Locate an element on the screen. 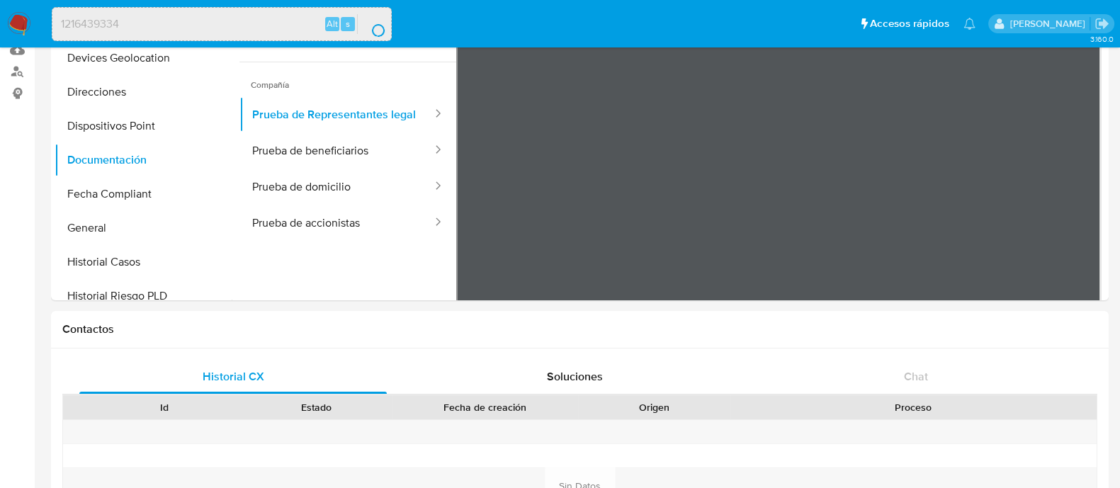  div: Estado is located at coordinates (316, 407).